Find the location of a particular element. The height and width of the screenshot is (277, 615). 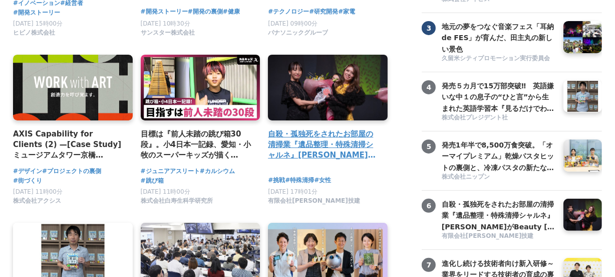

a: サンスター株式会社 is located at coordinates (168, 35).